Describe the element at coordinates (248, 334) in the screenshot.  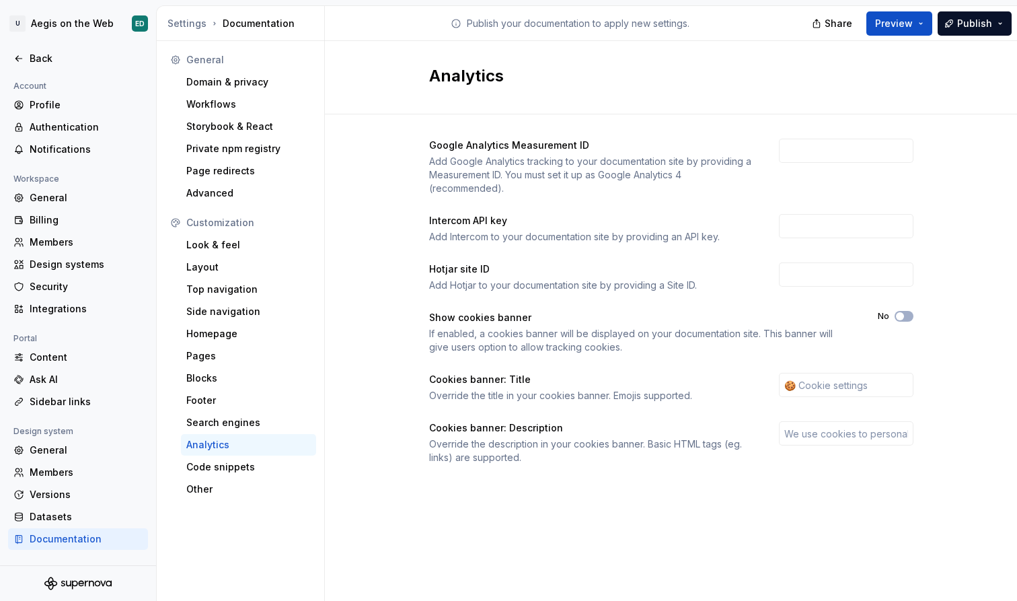
I see `a: Homepage` at that location.